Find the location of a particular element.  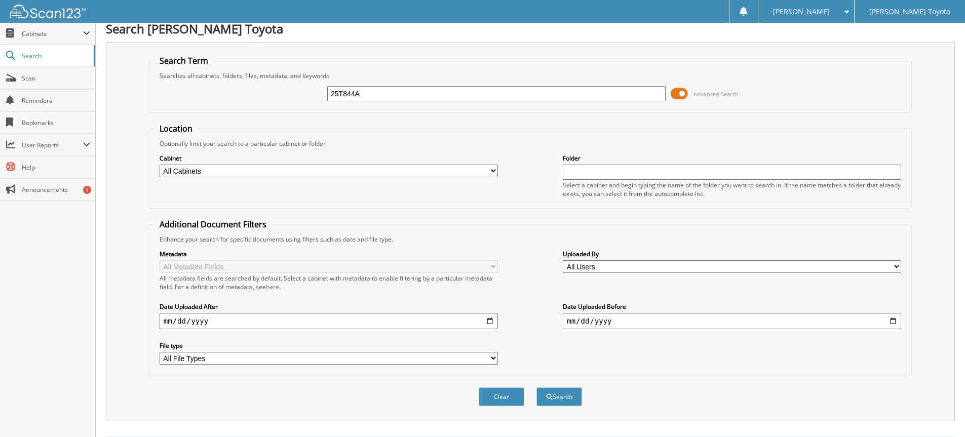

label: Cabinet is located at coordinates (329, 158).